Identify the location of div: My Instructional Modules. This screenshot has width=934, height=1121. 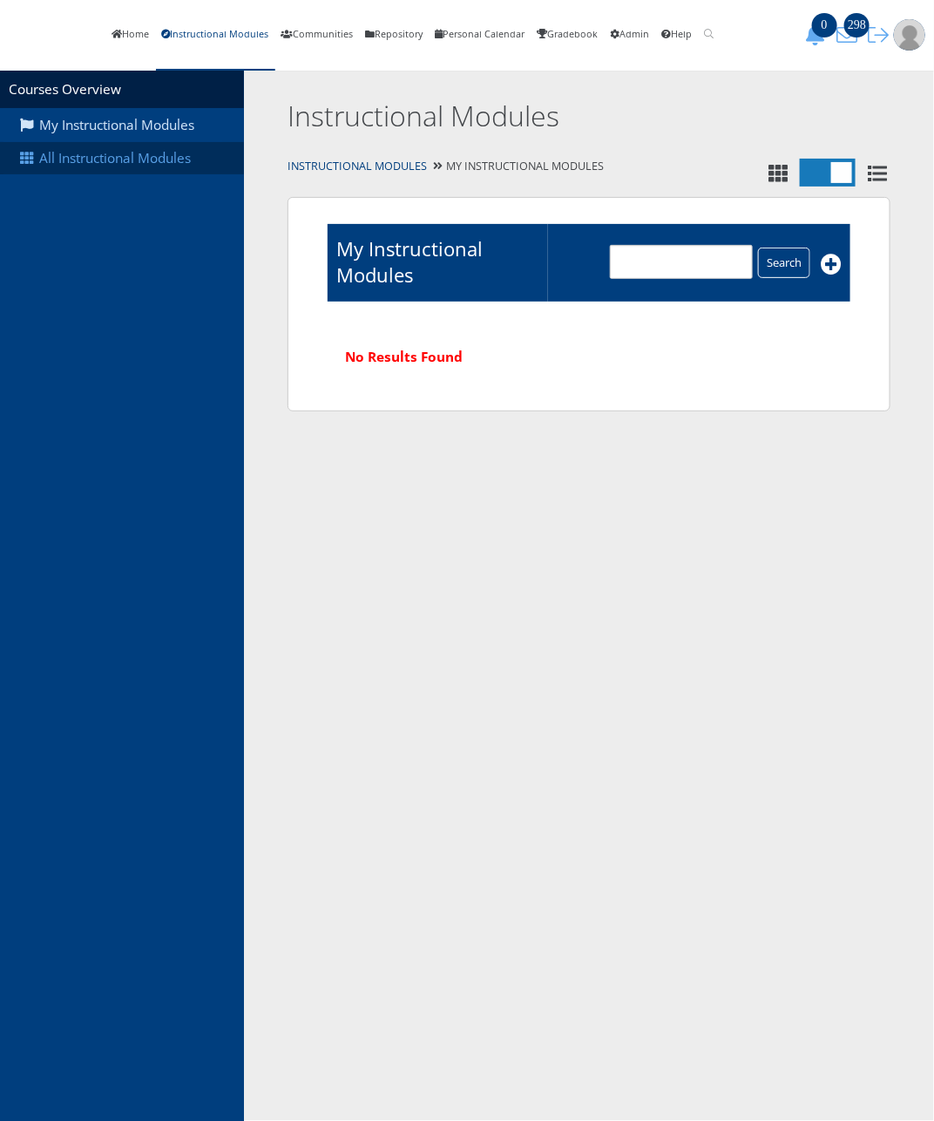
(589, 166).